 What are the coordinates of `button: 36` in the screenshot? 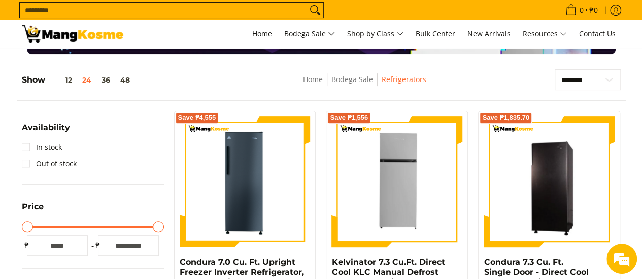 It's located at (106, 80).